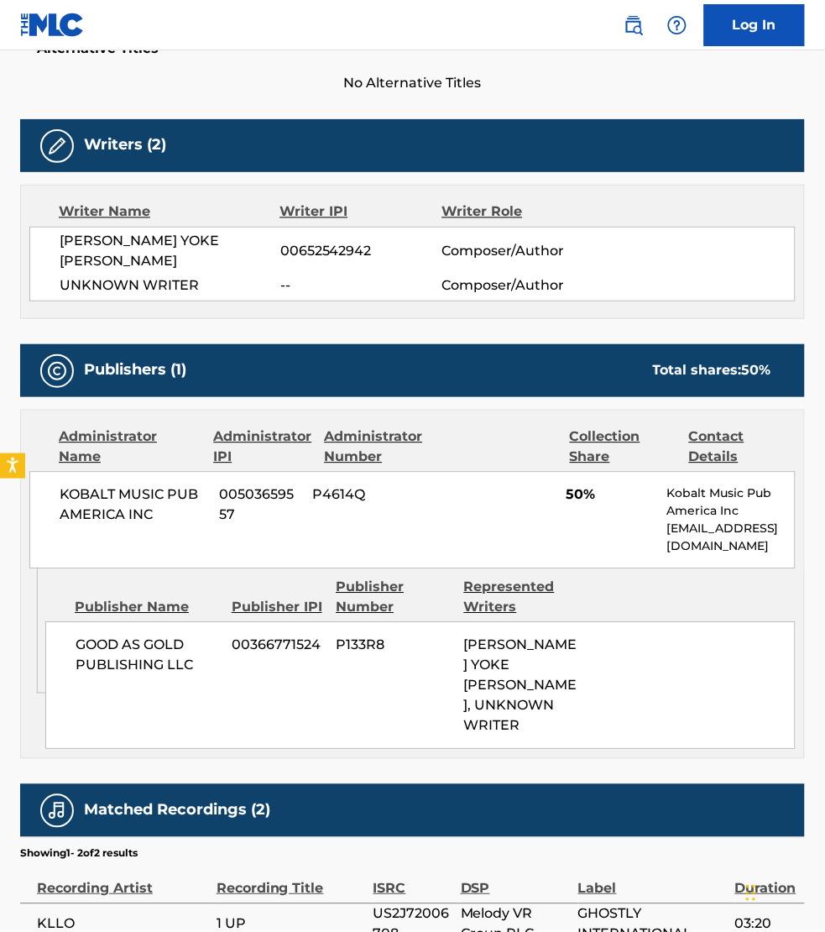 The image size is (825, 932). What do you see at coordinates (52, 24) in the screenshot?
I see `img: MLC Logo` at bounding box center [52, 24].